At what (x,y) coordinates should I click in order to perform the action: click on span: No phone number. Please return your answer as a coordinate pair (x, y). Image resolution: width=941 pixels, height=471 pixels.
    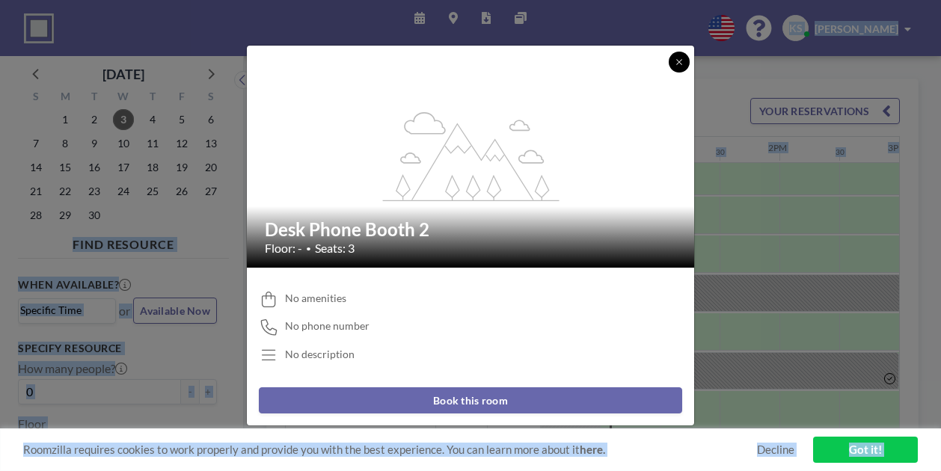
    Looking at the image, I should click on (327, 326).